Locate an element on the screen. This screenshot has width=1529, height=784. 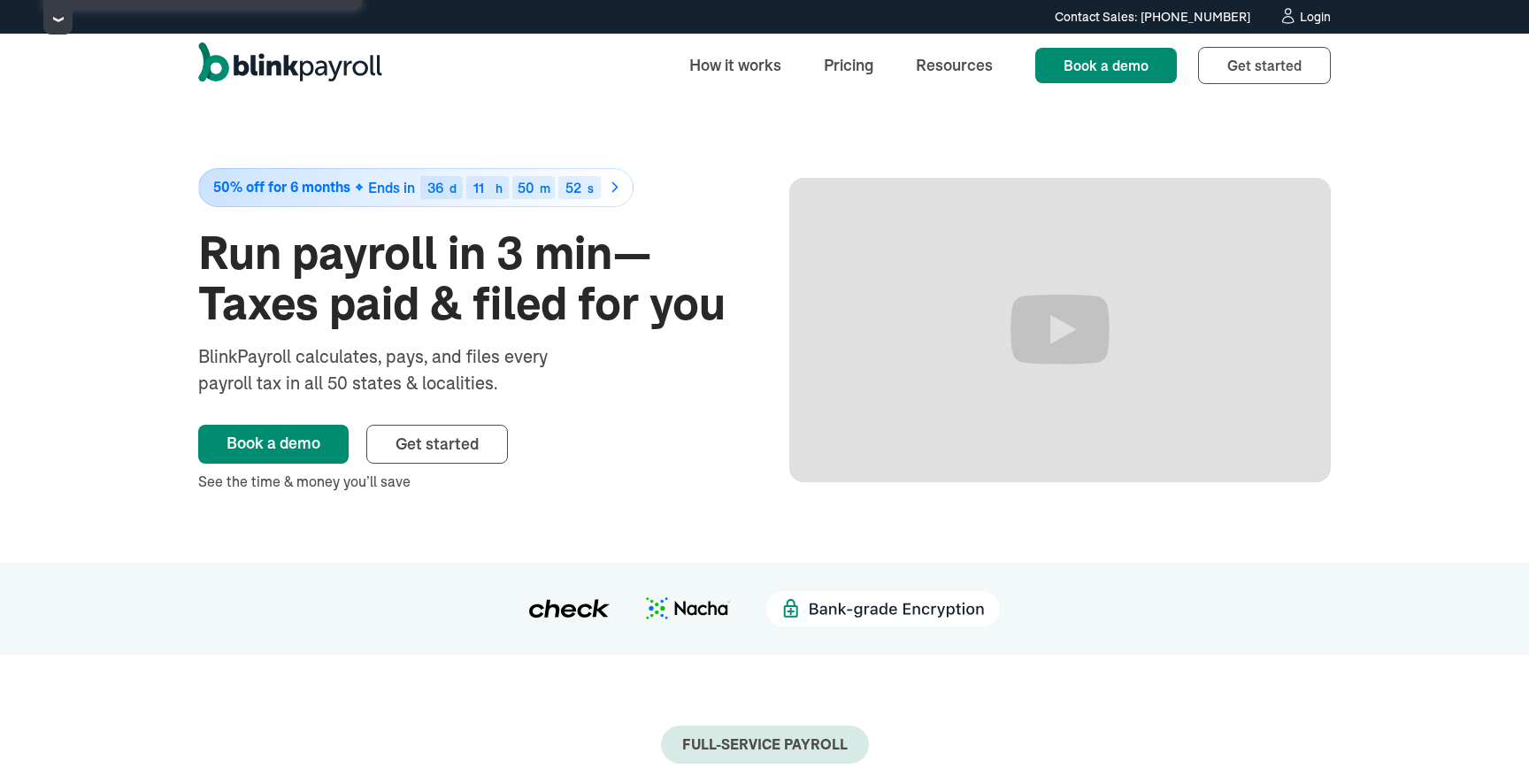
span: Book a demo is located at coordinates (1106, 66).